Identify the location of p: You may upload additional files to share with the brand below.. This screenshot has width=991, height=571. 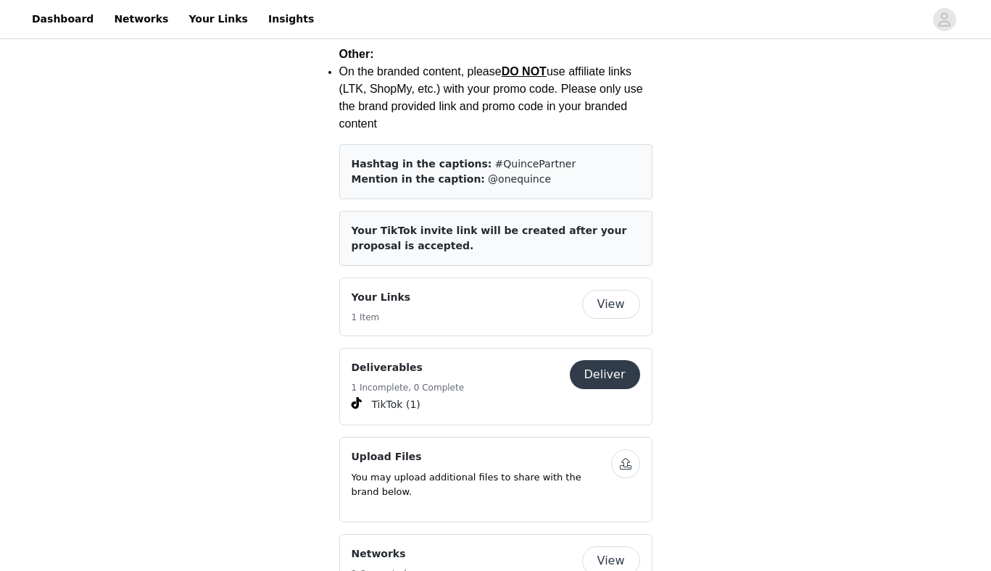
(481, 484).